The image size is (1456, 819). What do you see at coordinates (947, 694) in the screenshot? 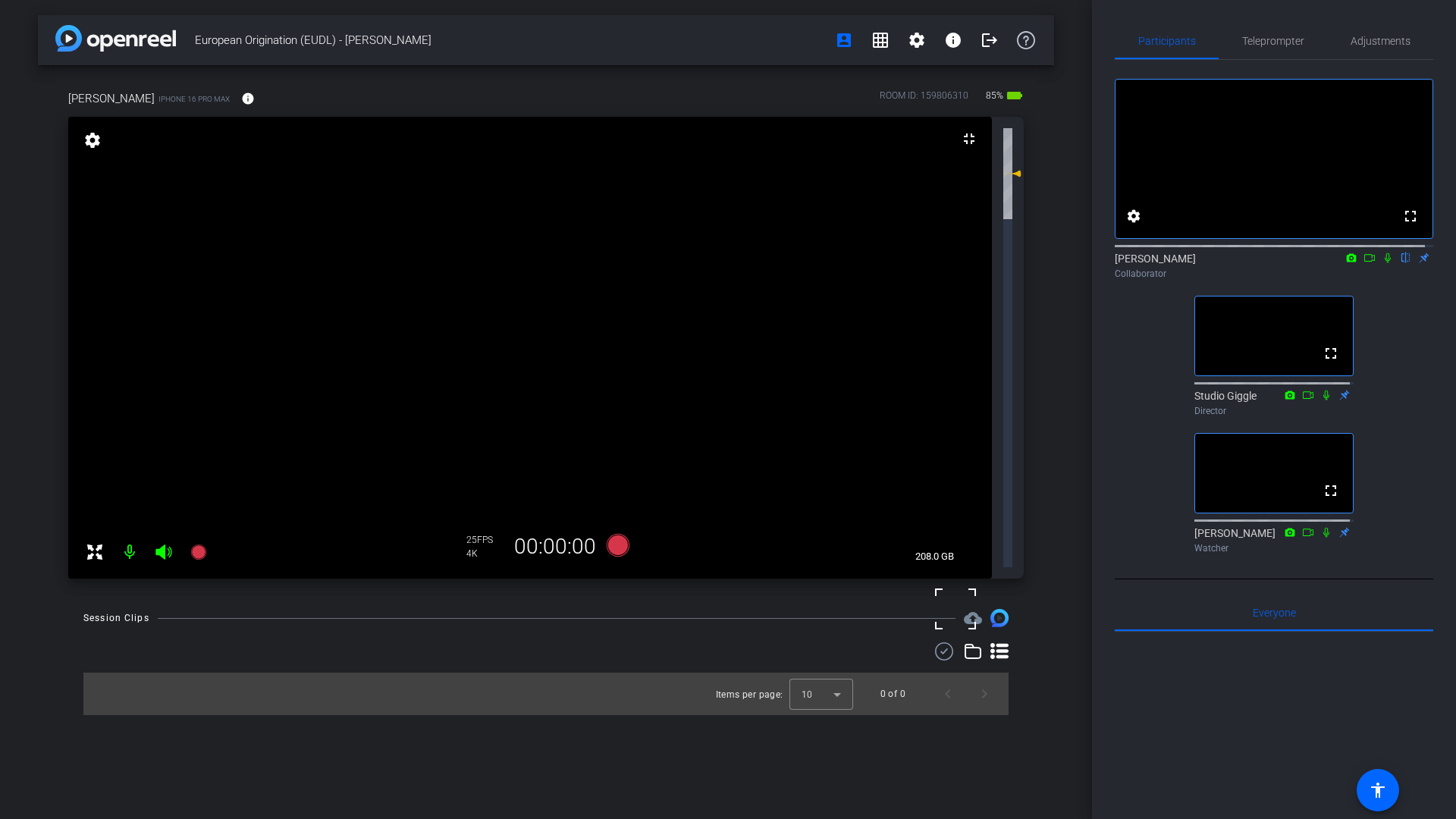
I see `button: Previous page` at bounding box center [947, 694].